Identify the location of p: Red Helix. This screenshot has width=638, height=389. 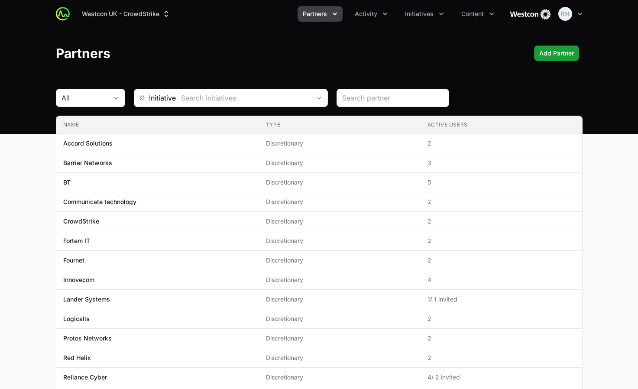
(77, 358).